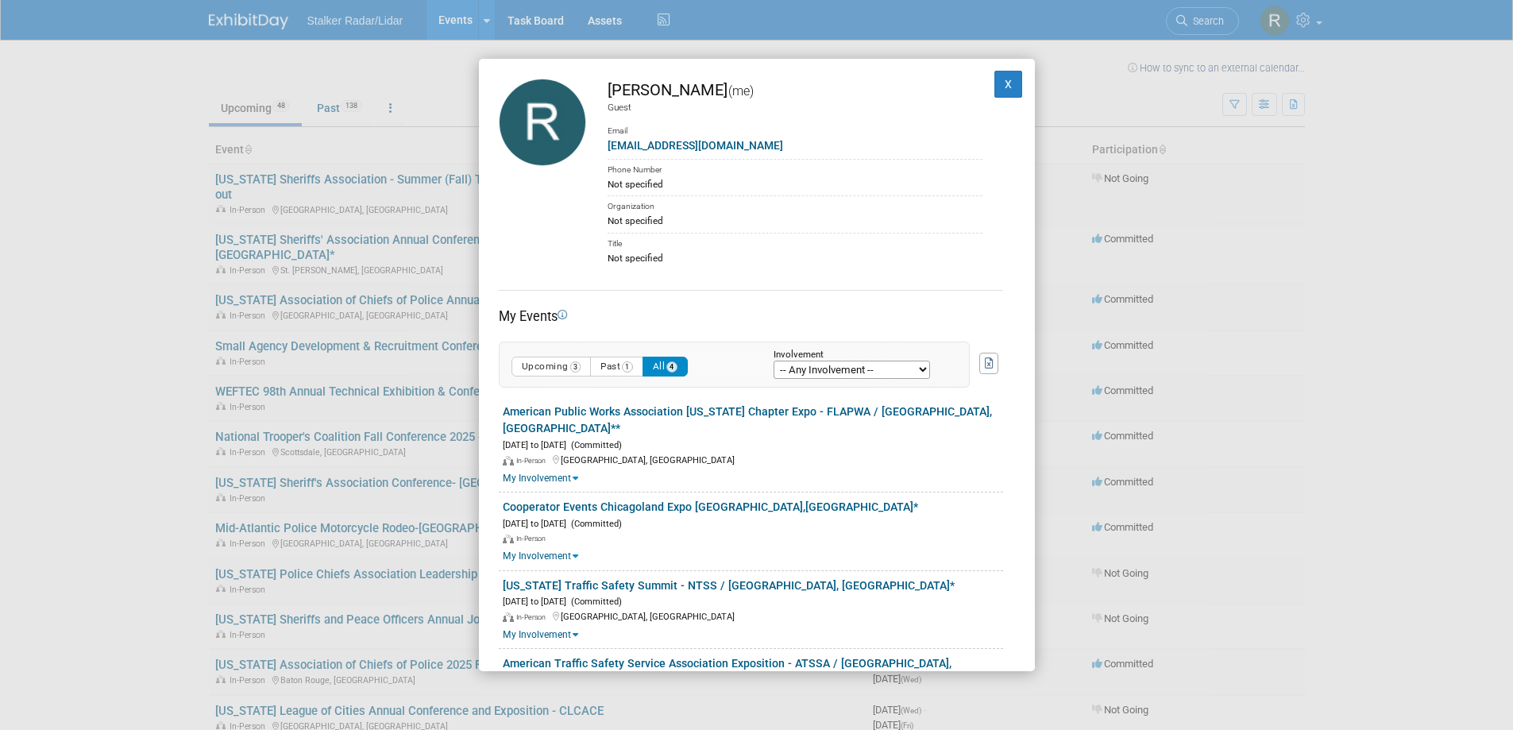 This screenshot has width=1513, height=730. I want to click on span: 3, so click(576, 367).